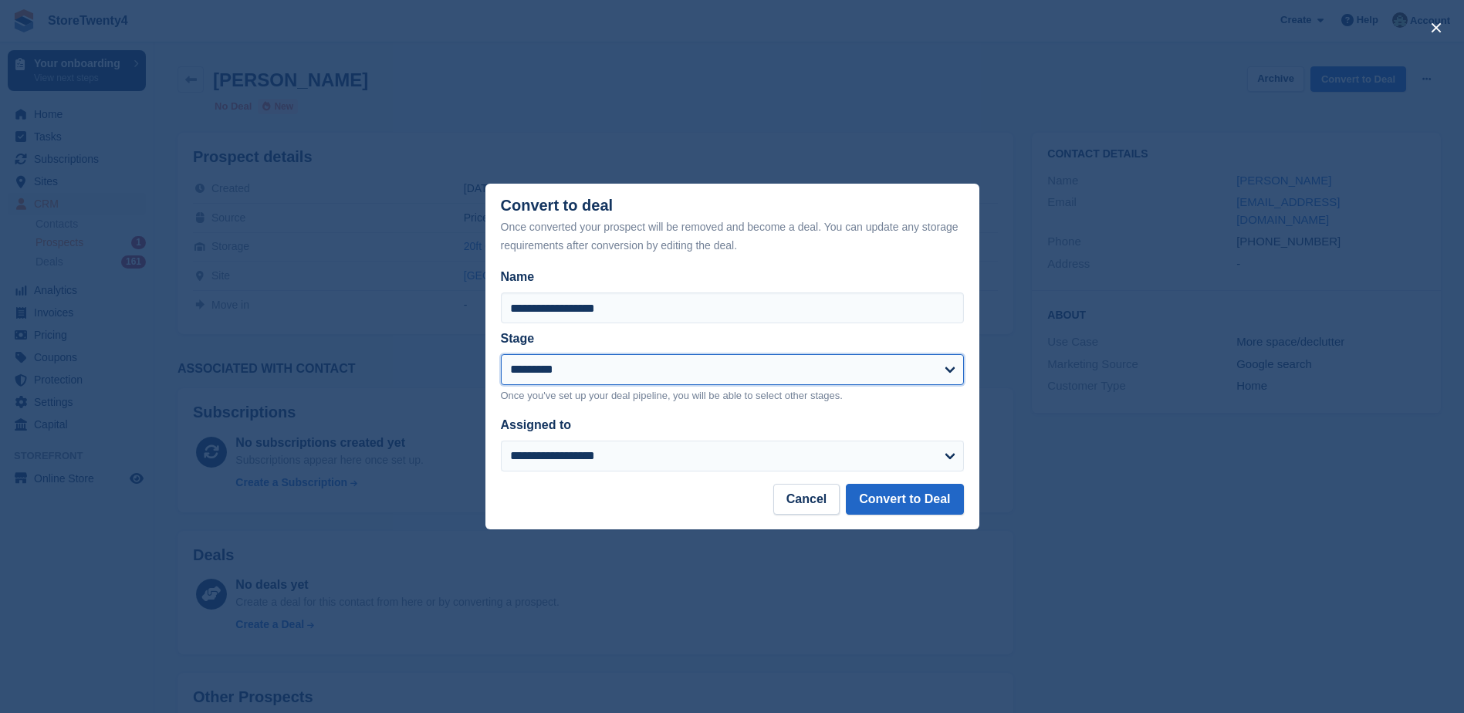  I want to click on button: close, so click(1437, 28).